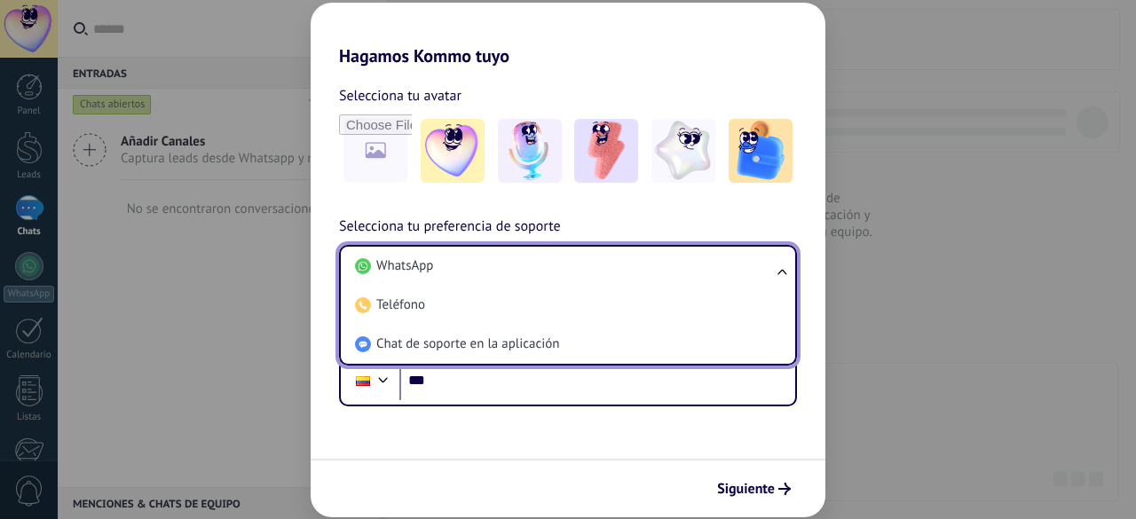 This screenshot has width=1136, height=519. I want to click on img: -4.jpeg, so click(683, 151).